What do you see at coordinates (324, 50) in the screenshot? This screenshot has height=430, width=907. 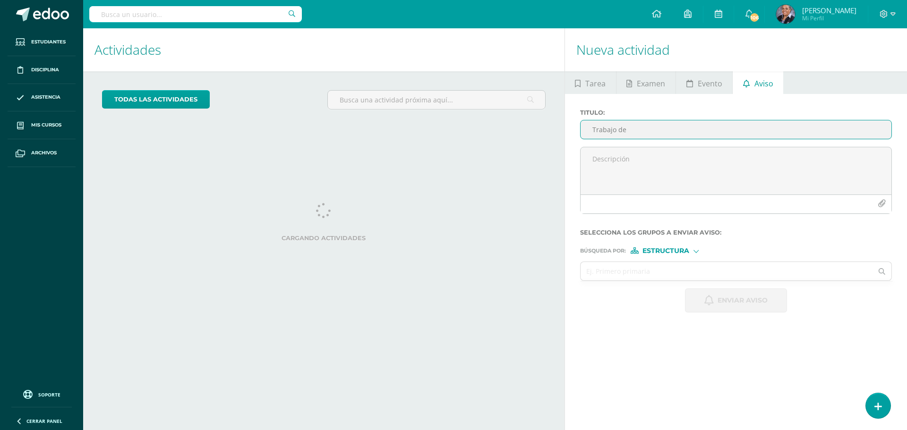 I see `h1: Actividades` at bounding box center [324, 50].